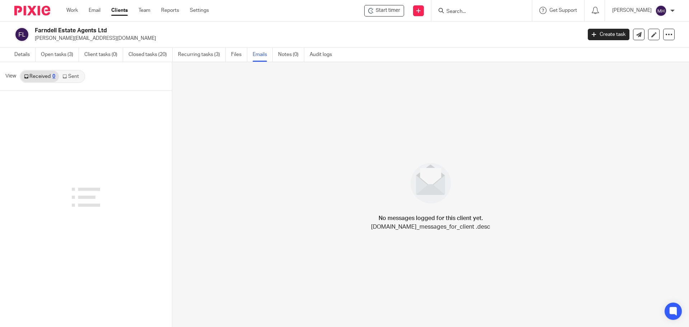  What do you see at coordinates (54, 76) in the screenshot?
I see `div: 0` at bounding box center [54, 76].